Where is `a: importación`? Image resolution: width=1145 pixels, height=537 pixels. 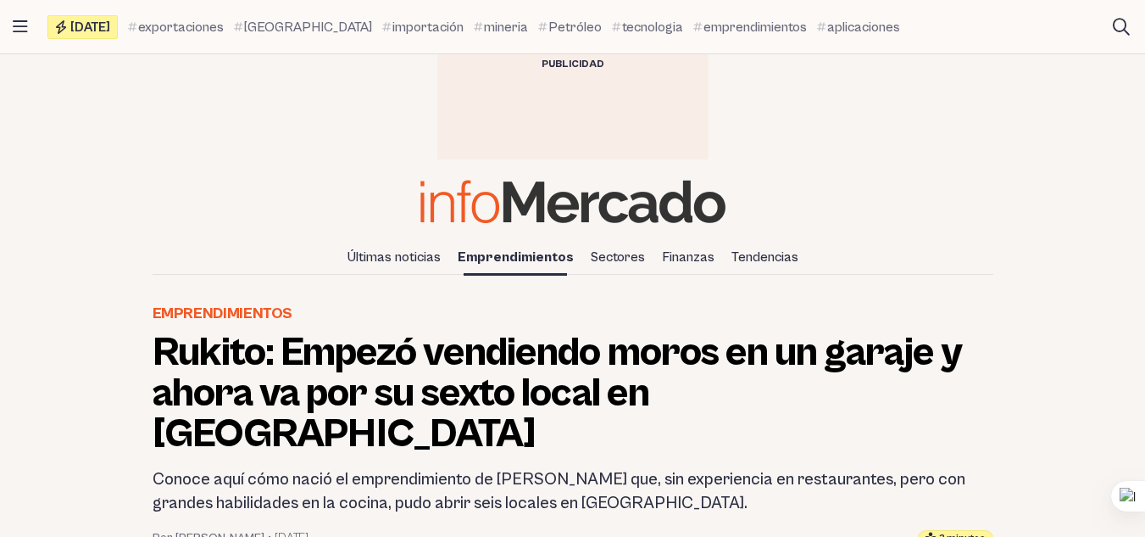
a: importación is located at coordinates (423, 27).